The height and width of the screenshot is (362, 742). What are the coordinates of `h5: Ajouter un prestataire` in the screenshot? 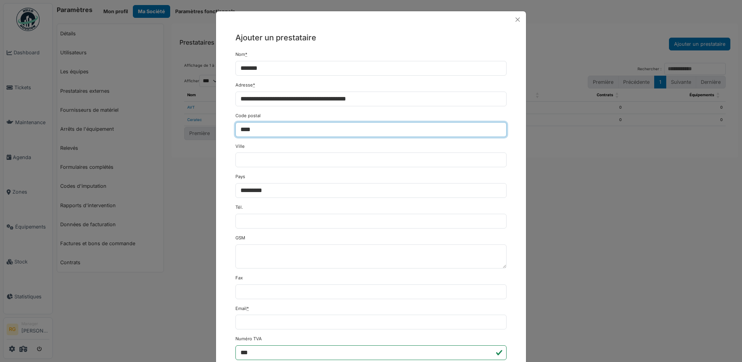 It's located at (371, 38).